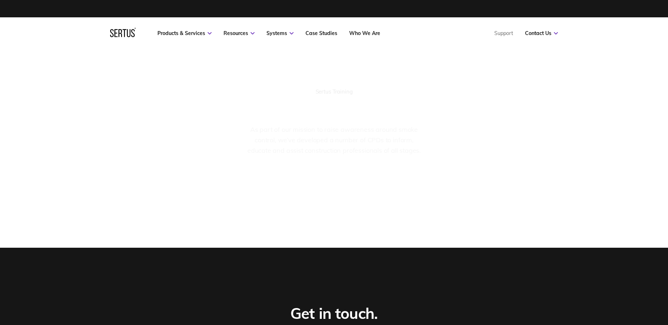  Describe the element at coordinates (541, 33) in the screenshot. I see `a: Contact Us` at that location.